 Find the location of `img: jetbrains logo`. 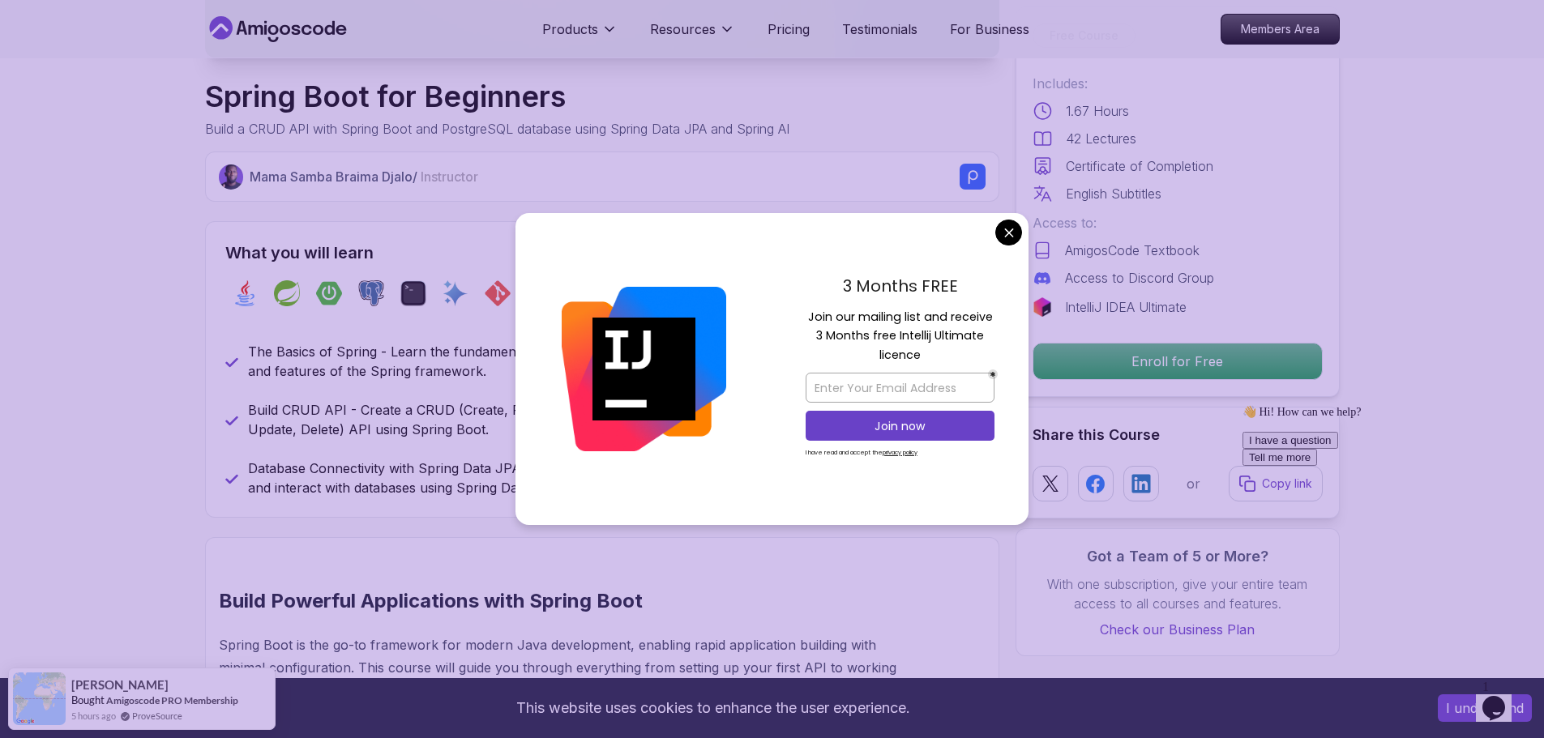

img: jetbrains logo is located at coordinates (1042, 307).